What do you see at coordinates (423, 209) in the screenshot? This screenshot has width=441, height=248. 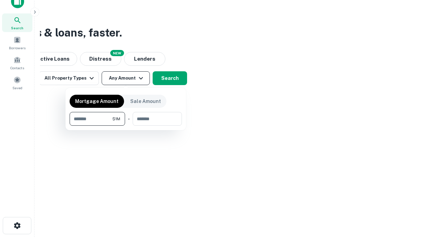 I see `div: Chat Widget` at bounding box center [423, 209].